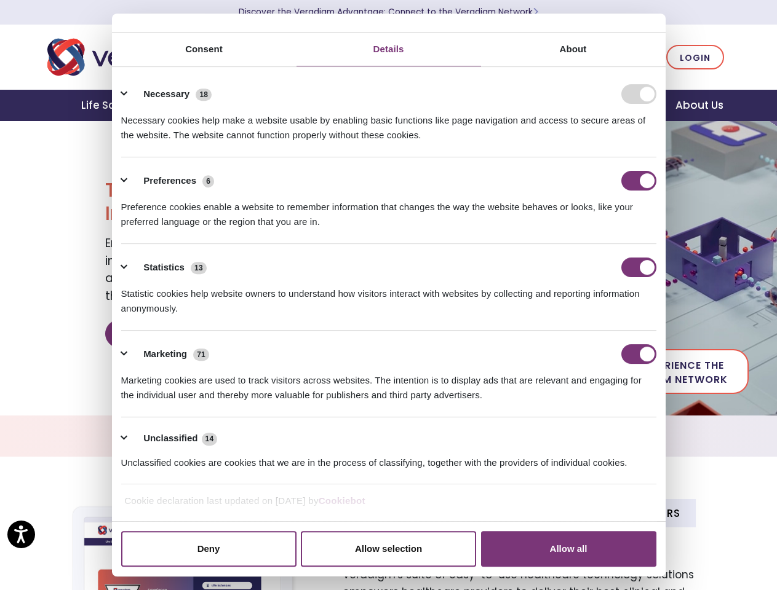  I want to click on a: Details, so click(389, 49).